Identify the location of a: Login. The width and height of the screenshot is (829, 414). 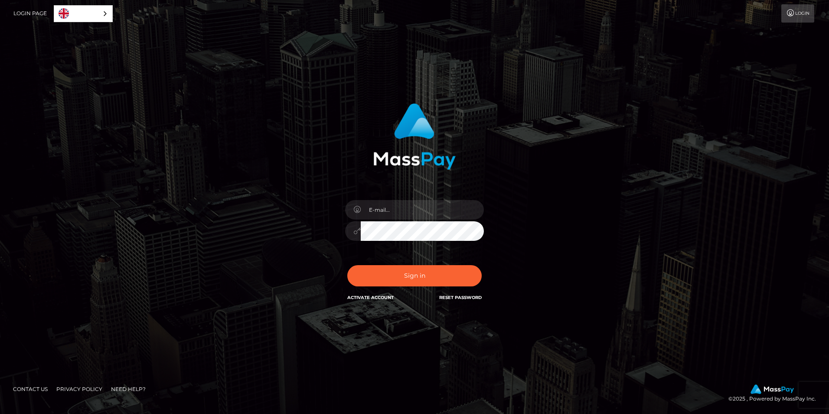
(798, 13).